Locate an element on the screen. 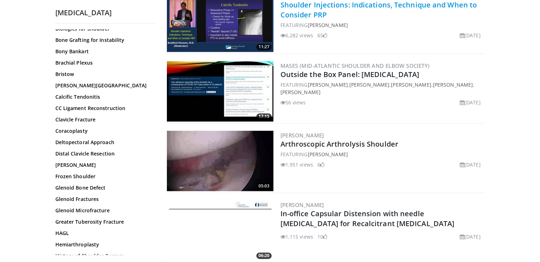  a: Bone Grafting for Instability is located at coordinates (103, 40).